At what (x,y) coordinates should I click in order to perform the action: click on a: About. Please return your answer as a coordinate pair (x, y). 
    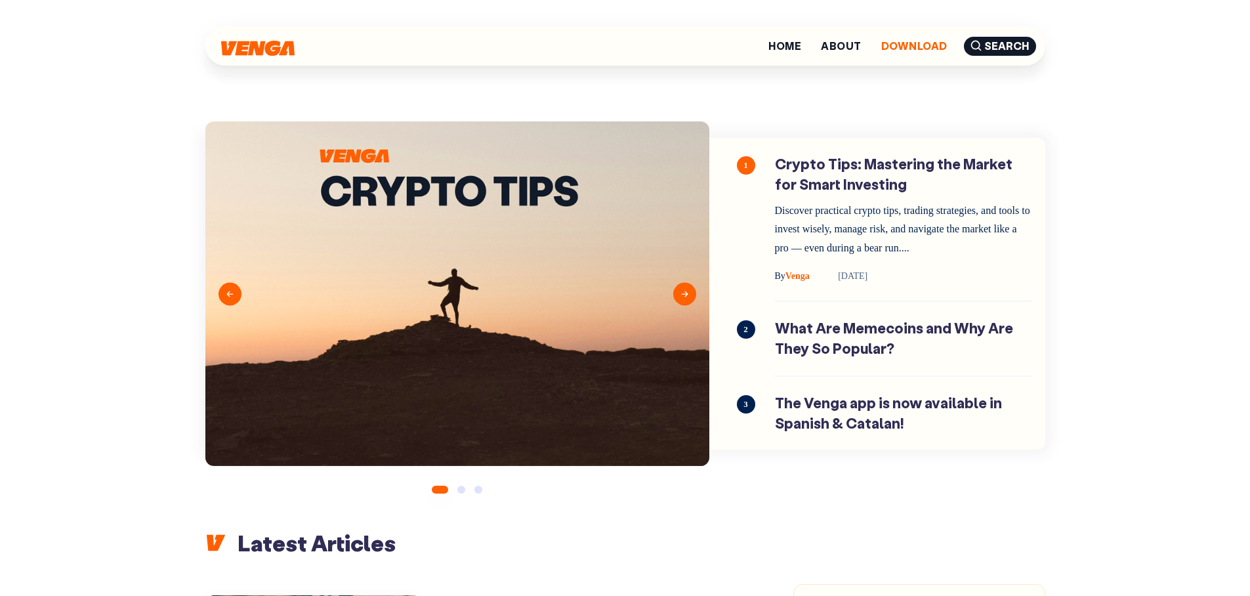
    Looking at the image, I should click on (840, 46).